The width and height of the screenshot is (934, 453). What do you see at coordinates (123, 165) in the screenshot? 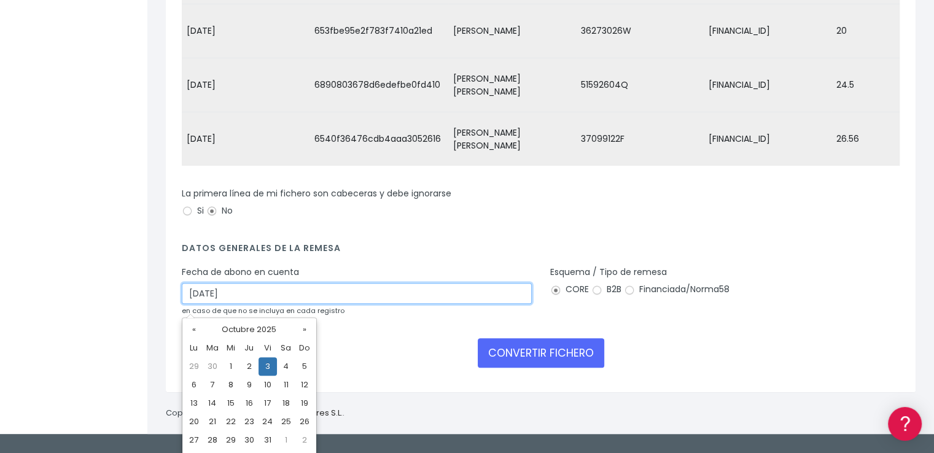
I see `a: Formatos` at bounding box center [123, 165].